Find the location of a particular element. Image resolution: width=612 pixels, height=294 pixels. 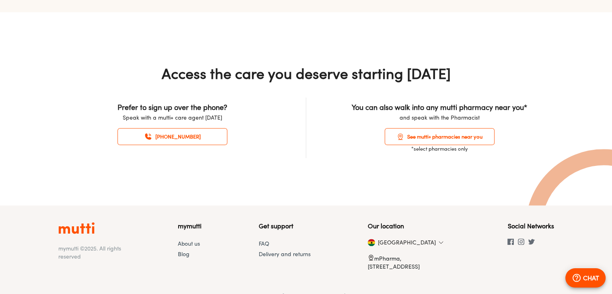

img: Instagram is located at coordinates (521, 241).